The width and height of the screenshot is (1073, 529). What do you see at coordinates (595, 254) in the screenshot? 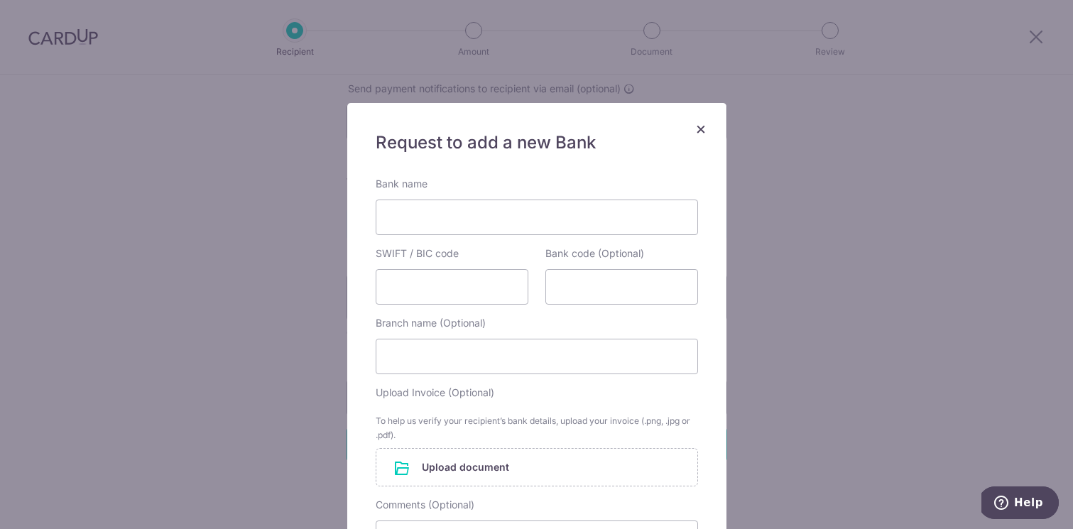
I see `label: Bank code (Optional)` at bounding box center [595, 254].